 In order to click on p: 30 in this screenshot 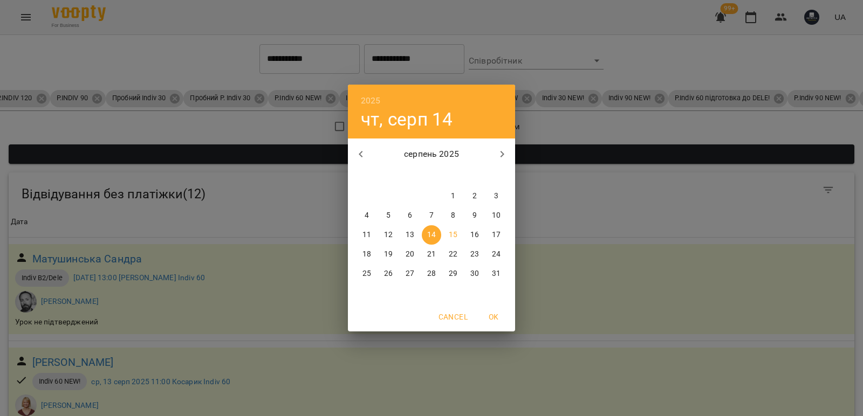, I will do `click(474, 274)`.